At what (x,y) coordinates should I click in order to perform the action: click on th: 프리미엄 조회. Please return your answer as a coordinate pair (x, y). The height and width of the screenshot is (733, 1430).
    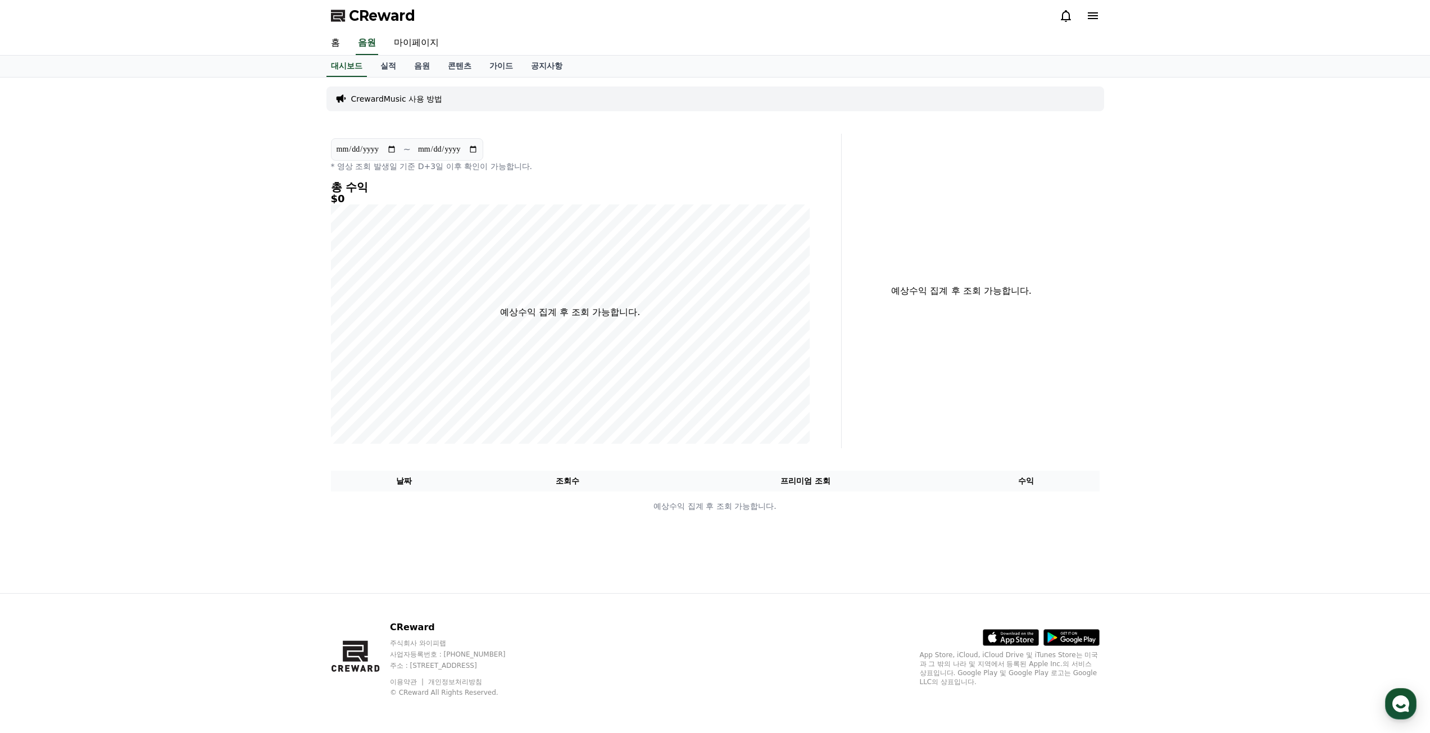
    Looking at the image, I should click on (805, 481).